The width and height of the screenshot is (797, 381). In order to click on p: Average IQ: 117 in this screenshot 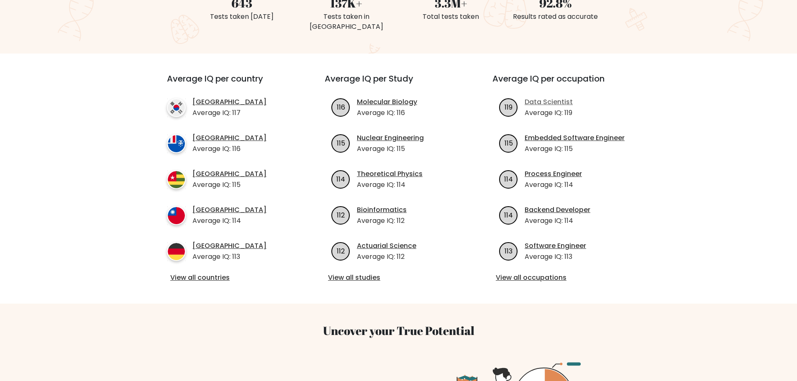, I will do `click(229, 113)`.